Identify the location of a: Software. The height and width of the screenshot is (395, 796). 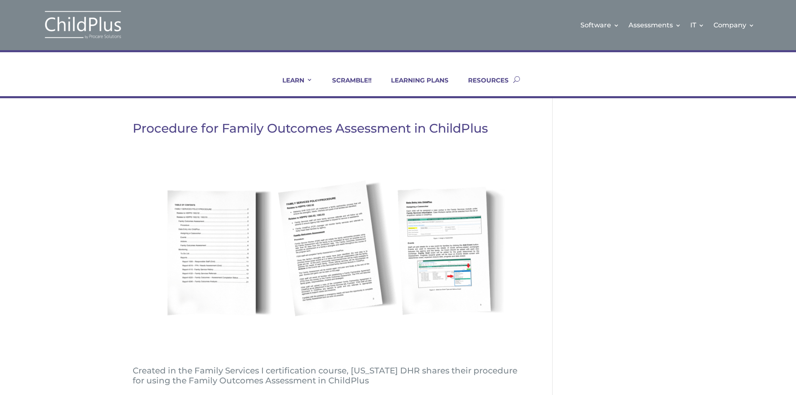
(600, 25).